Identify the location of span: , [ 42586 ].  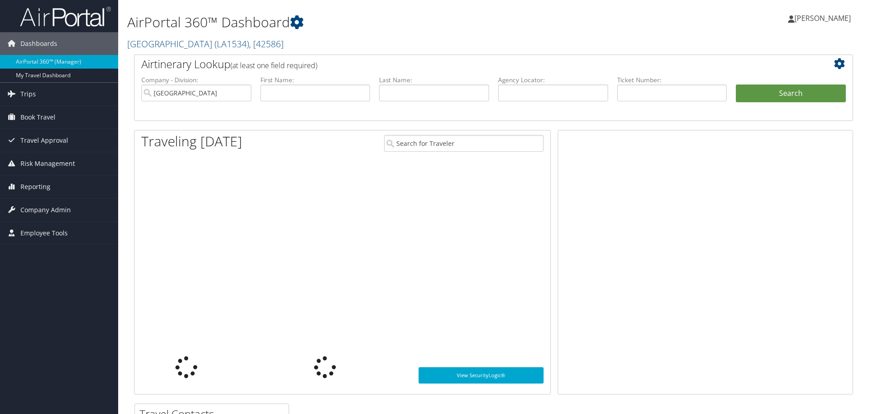
(266, 44).